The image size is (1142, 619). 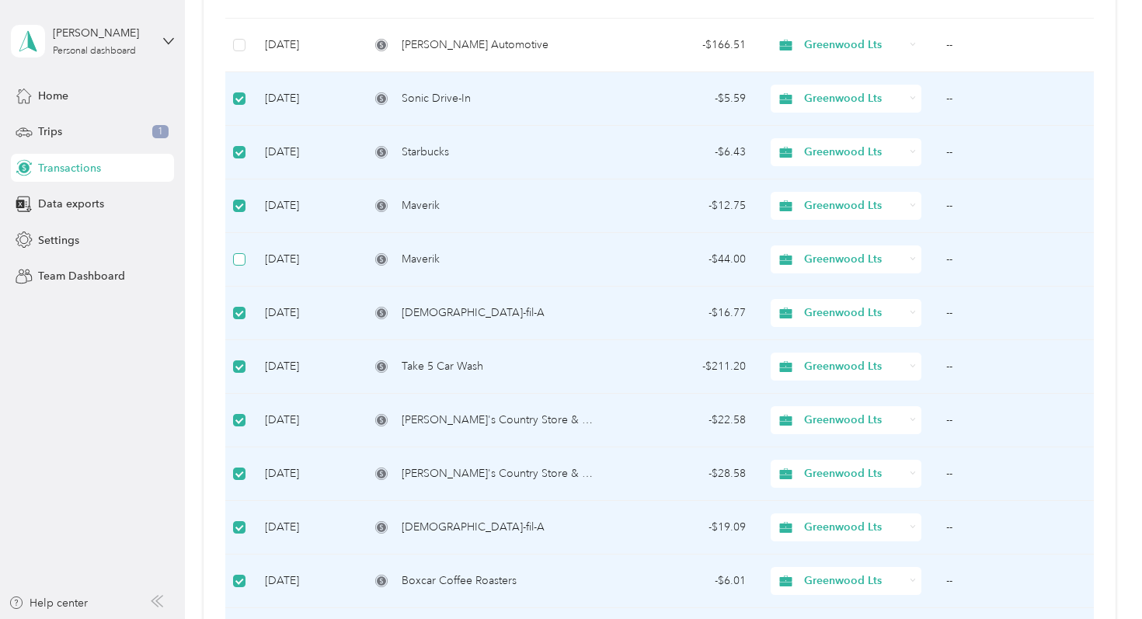 What do you see at coordinates (48, 603) in the screenshot?
I see `button: Help center` at bounding box center [48, 603].